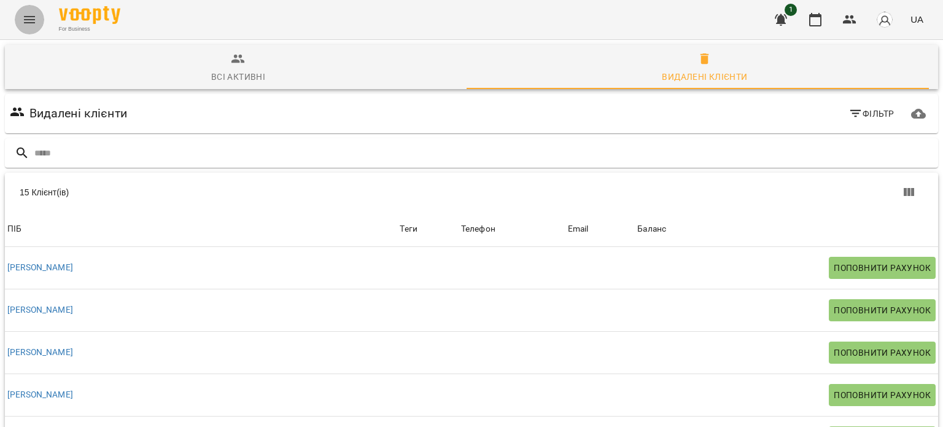  What do you see at coordinates (884, 20) in the screenshot?
I see `img: avatar_s.png` at bounding box center [884, 20].